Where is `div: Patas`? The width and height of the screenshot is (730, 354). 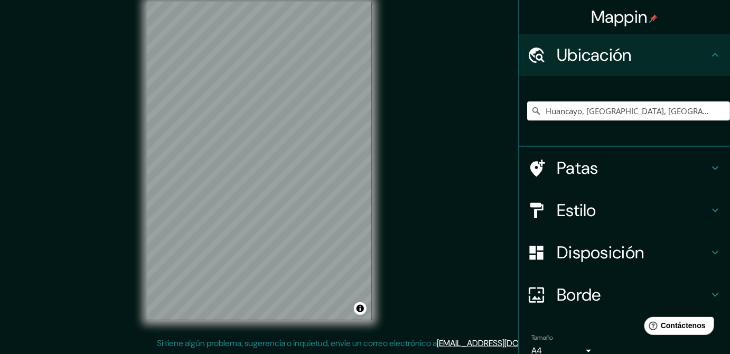 div: Patas is located at coordinates (624, 168).